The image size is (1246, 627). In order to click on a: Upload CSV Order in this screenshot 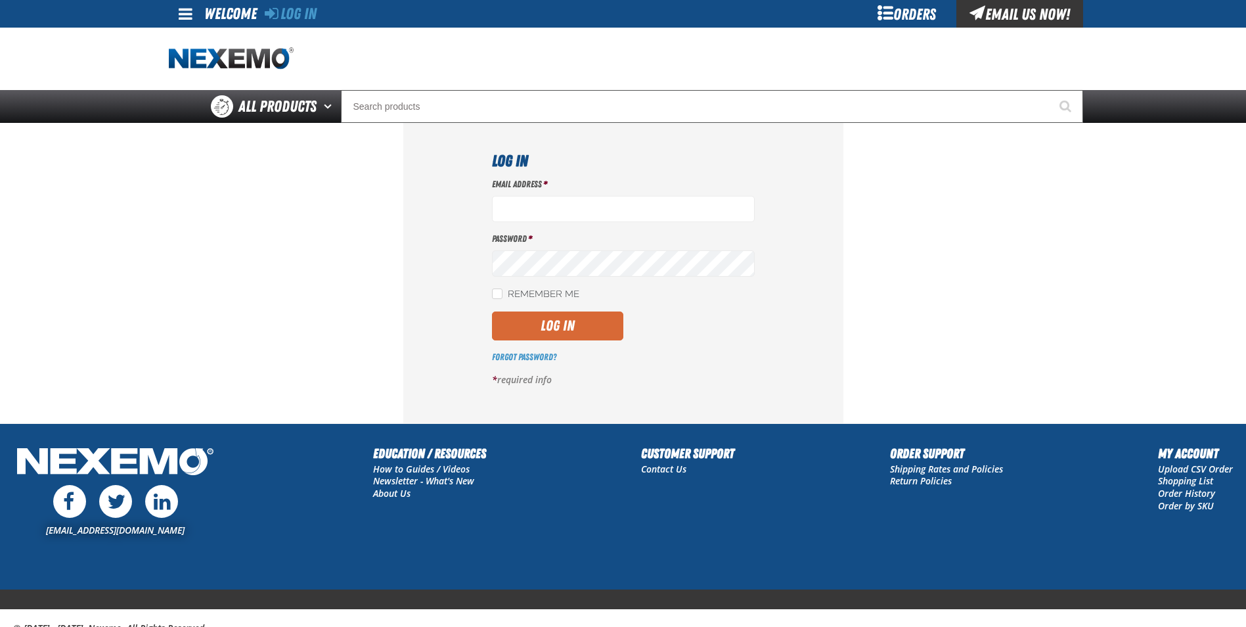, I will do `click(1196, 468)`.